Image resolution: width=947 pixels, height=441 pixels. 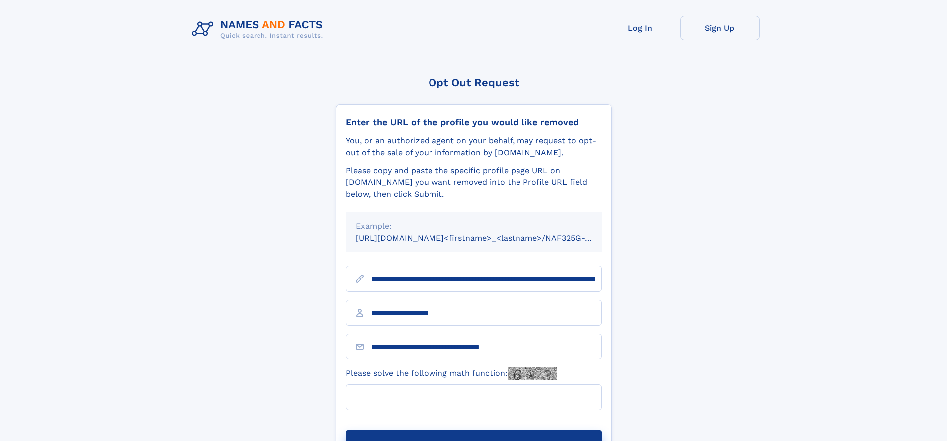 What do you see at coordinates (720, 28) in the screenshot?
I see `a: Sign Up` at bounding box center [720, 28].